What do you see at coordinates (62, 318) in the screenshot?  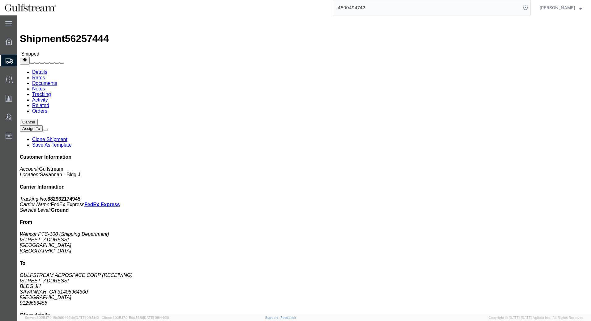 I see `span: Server: 2025.17.0-16a969492de` at bounding box center [62, 318].